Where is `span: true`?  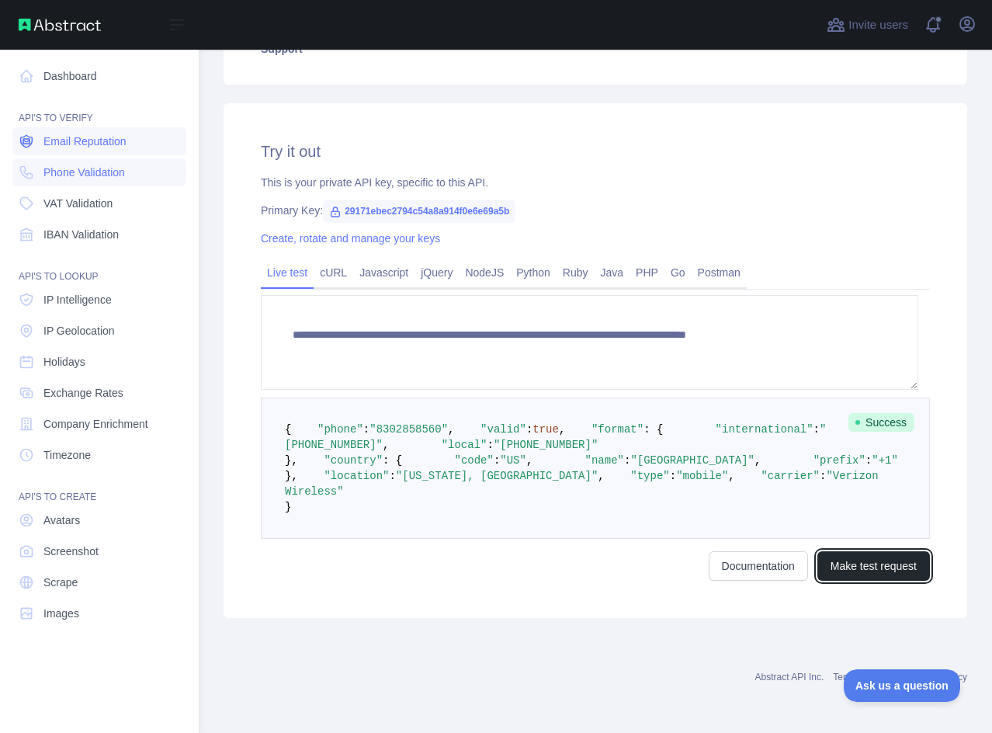 span: true is located at coordinates (546, 429).